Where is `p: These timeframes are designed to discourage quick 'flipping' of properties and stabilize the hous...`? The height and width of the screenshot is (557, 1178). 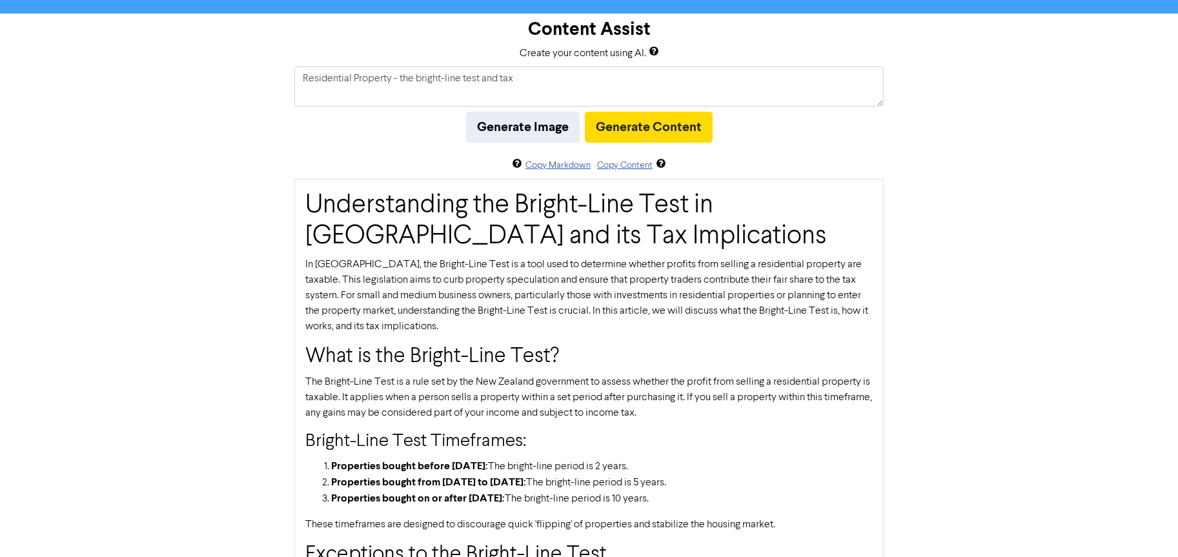
p: These timeframes are designed to discourage quick 'flipping' of properties and stabilize the hous... is located at coordinates (589, 525).